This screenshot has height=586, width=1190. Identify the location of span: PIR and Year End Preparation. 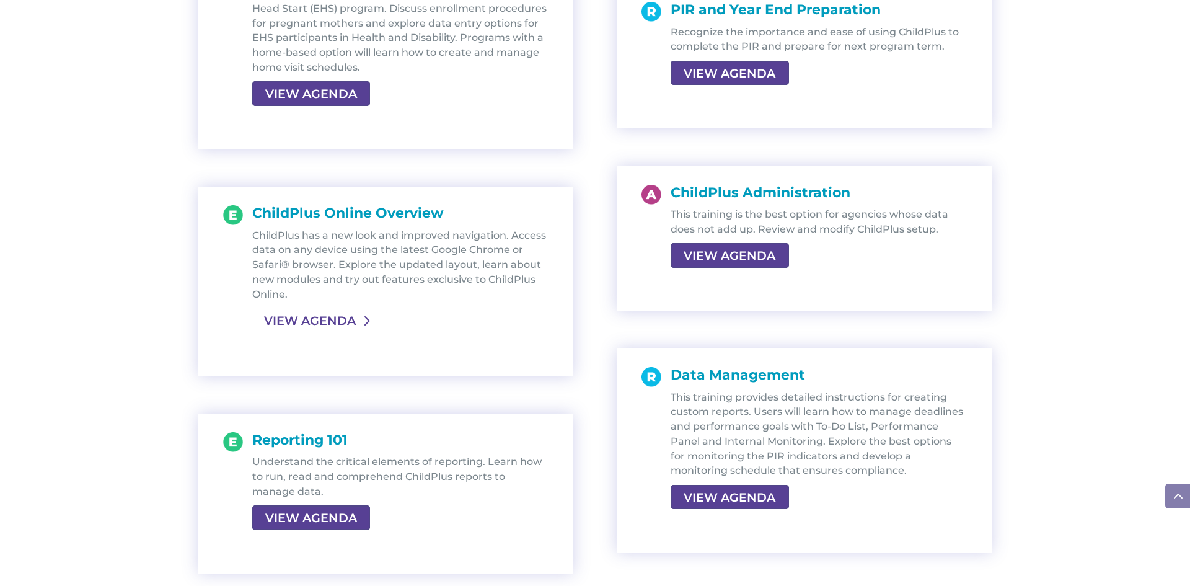
(775, 9).